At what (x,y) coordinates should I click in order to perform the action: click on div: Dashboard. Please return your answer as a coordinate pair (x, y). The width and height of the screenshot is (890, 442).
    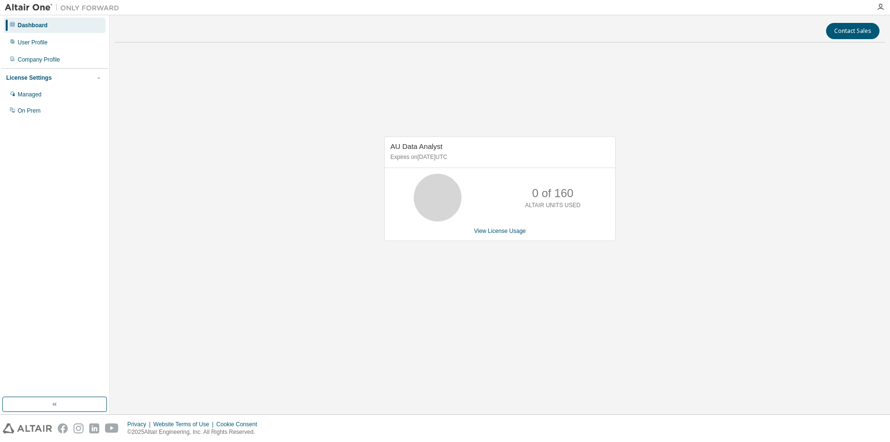
    Looking at the image, I should click on (32, 25).